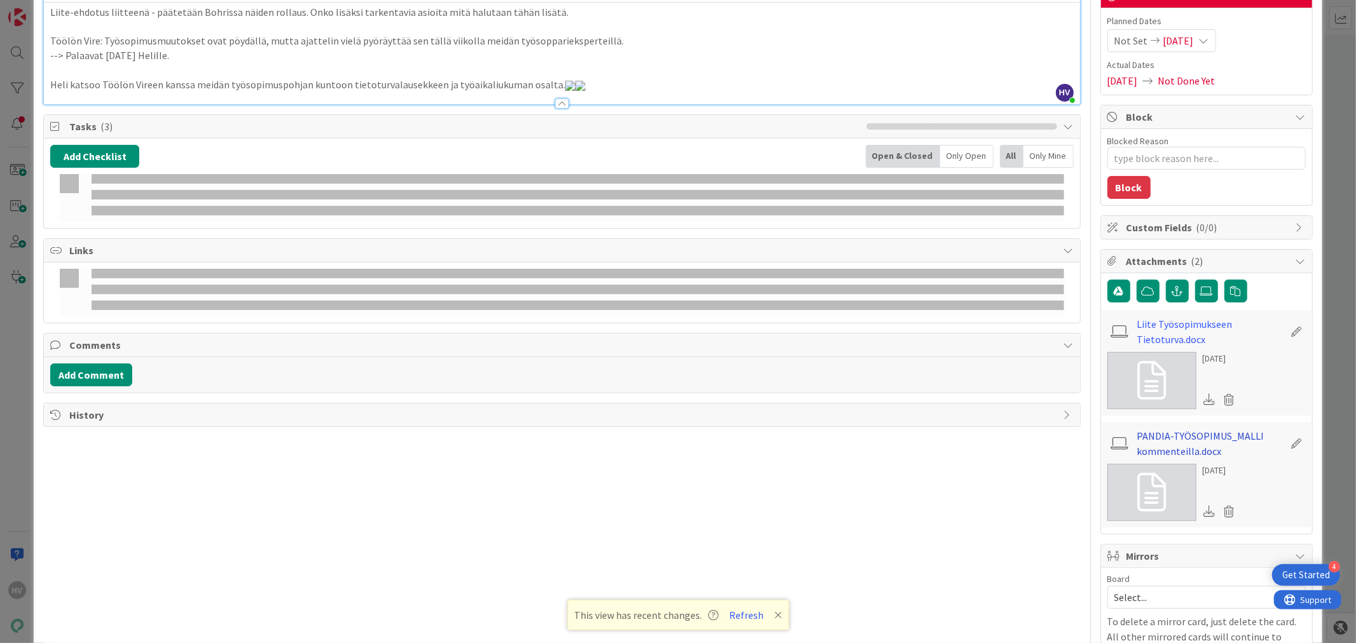 This screenshot has width=1356, height=643. I want to click on span: Links, so click(563, 251).